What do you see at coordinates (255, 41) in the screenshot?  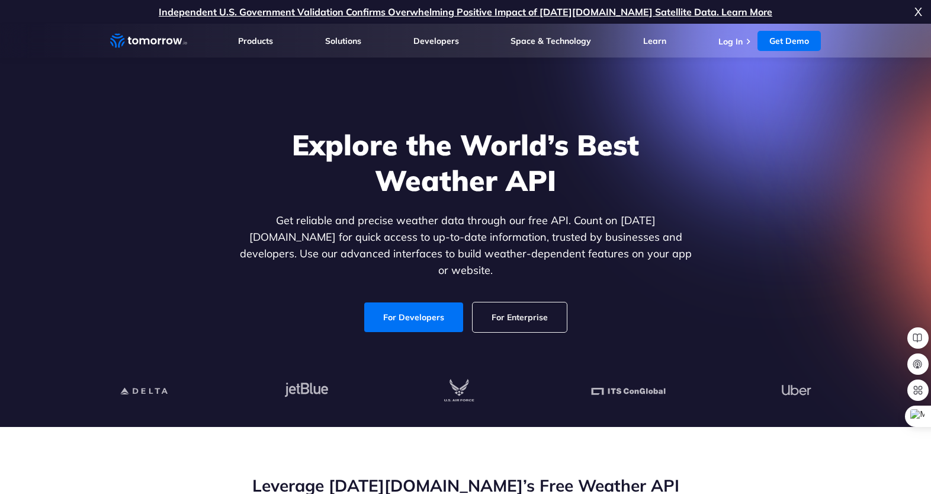 I see `a: Products` at bounding box center [255, 41].